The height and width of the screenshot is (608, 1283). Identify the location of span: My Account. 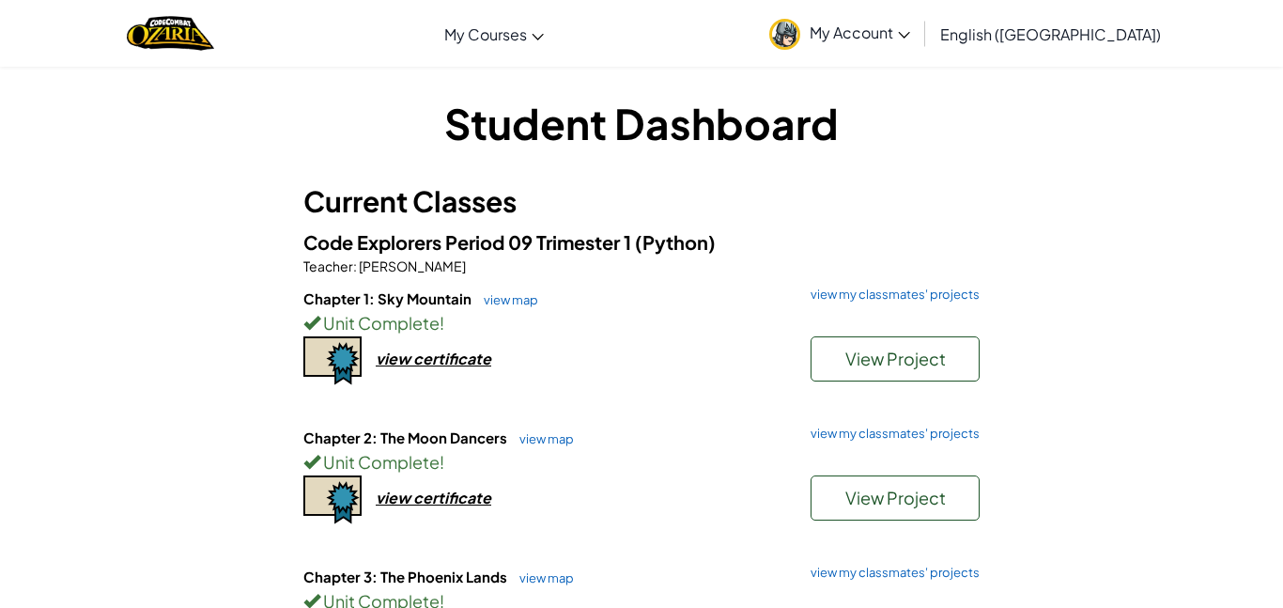
(859, 32).